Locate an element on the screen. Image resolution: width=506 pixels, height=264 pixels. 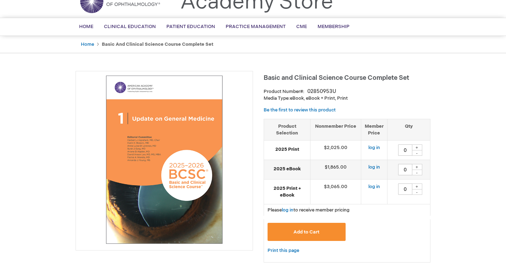
span: Add to Cart is located at coordinates (306, 232).